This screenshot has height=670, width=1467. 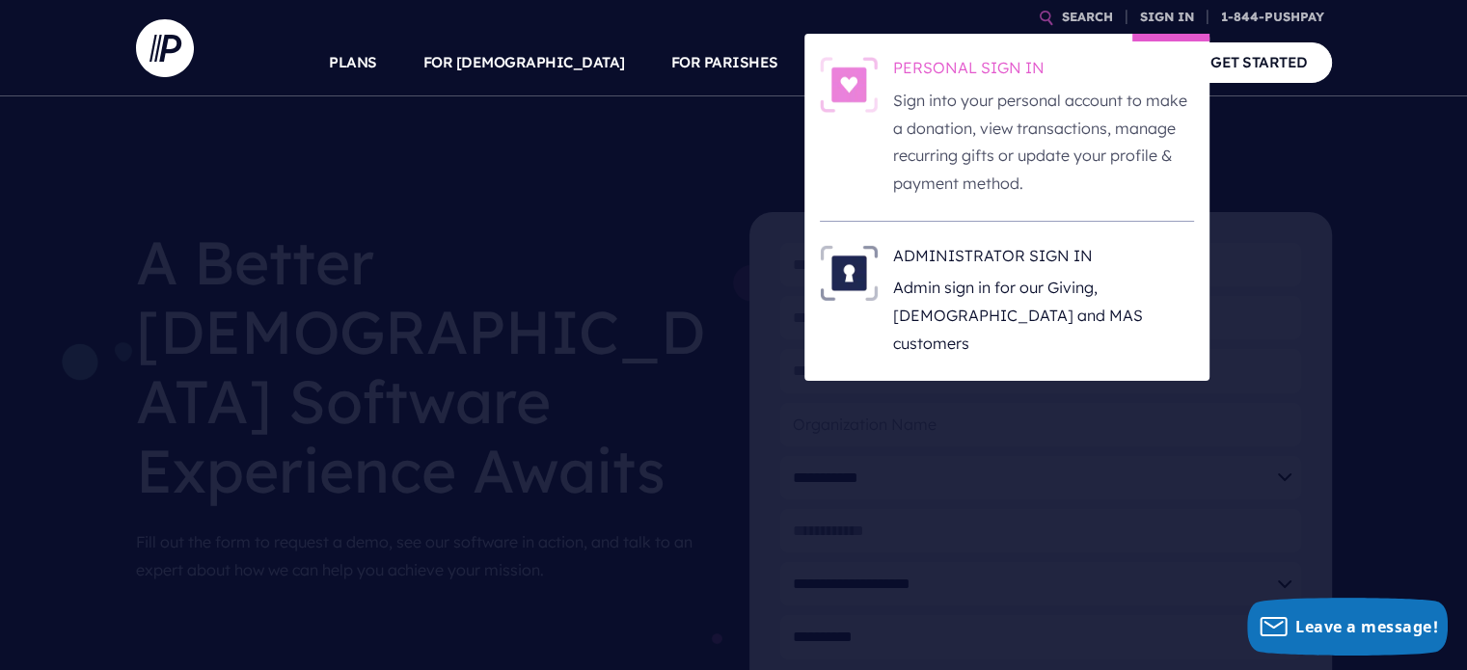 I want to click on a: EXPLORE, so click(x=990, y=63).